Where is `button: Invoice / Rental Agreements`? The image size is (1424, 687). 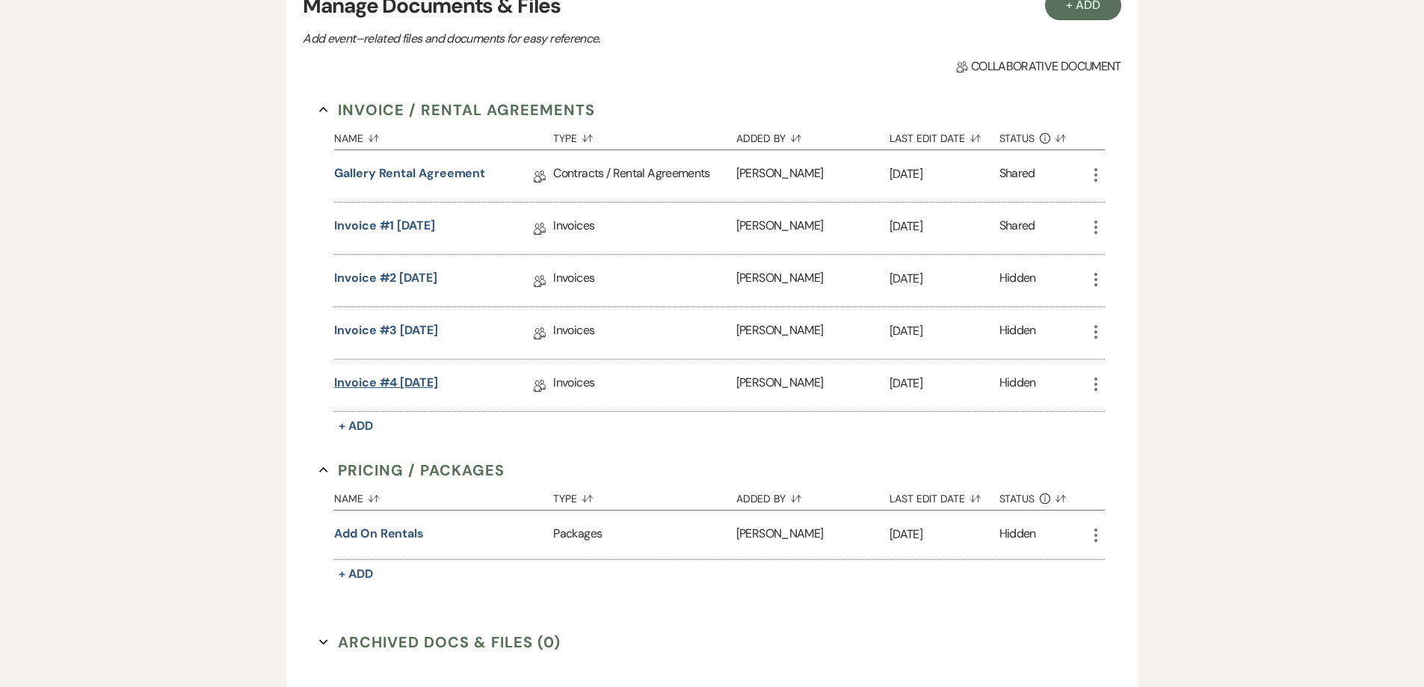 button: Invoice / Rental Agreements is located at coordinates (457, 110).